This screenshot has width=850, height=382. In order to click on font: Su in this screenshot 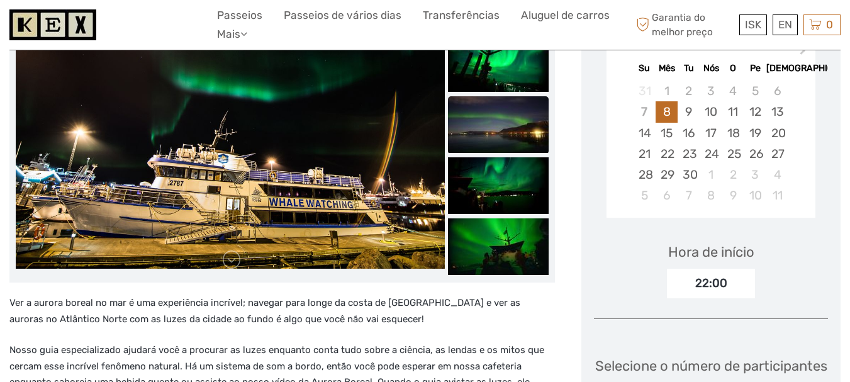, I will do `click(644, 68)`.